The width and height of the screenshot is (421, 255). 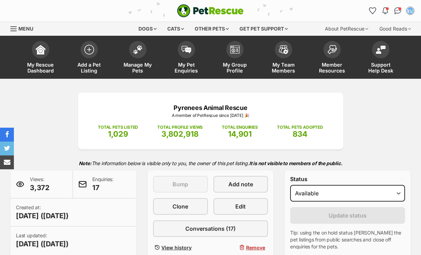 I want to click on img: pet-enquiries-icon-7e3ad2cf08bfb03b45e93fb7055b45f3efa6380592205ae92323e6603595dc1f.svg, so click(x=186, y=50).